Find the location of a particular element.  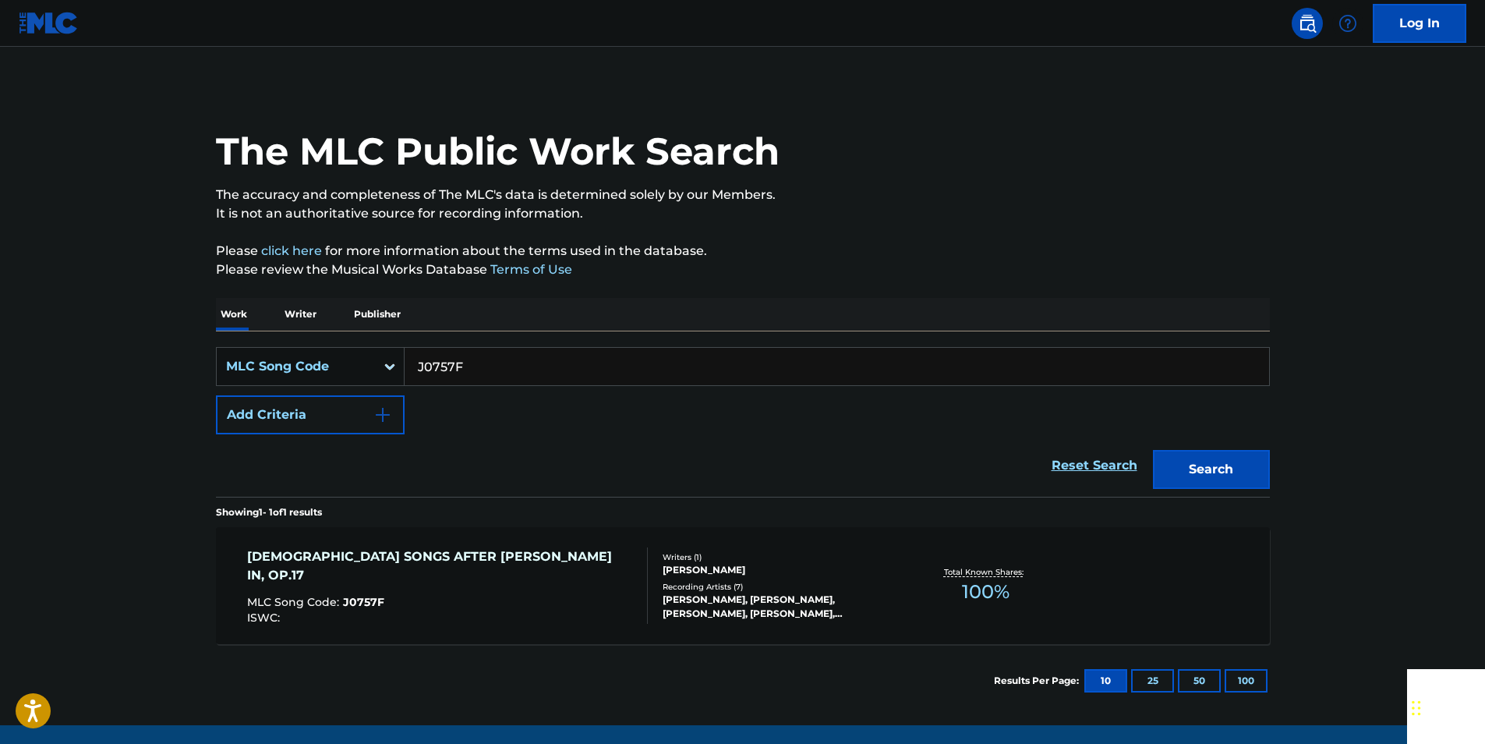

p: Results Per Page: is located at coordinates (1039, 681).